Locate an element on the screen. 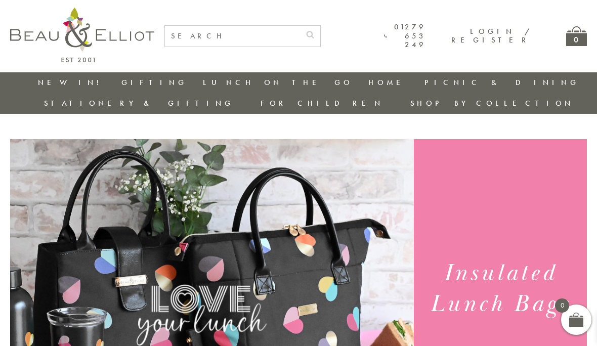  div: 0 is located at coordinates (576, 36).